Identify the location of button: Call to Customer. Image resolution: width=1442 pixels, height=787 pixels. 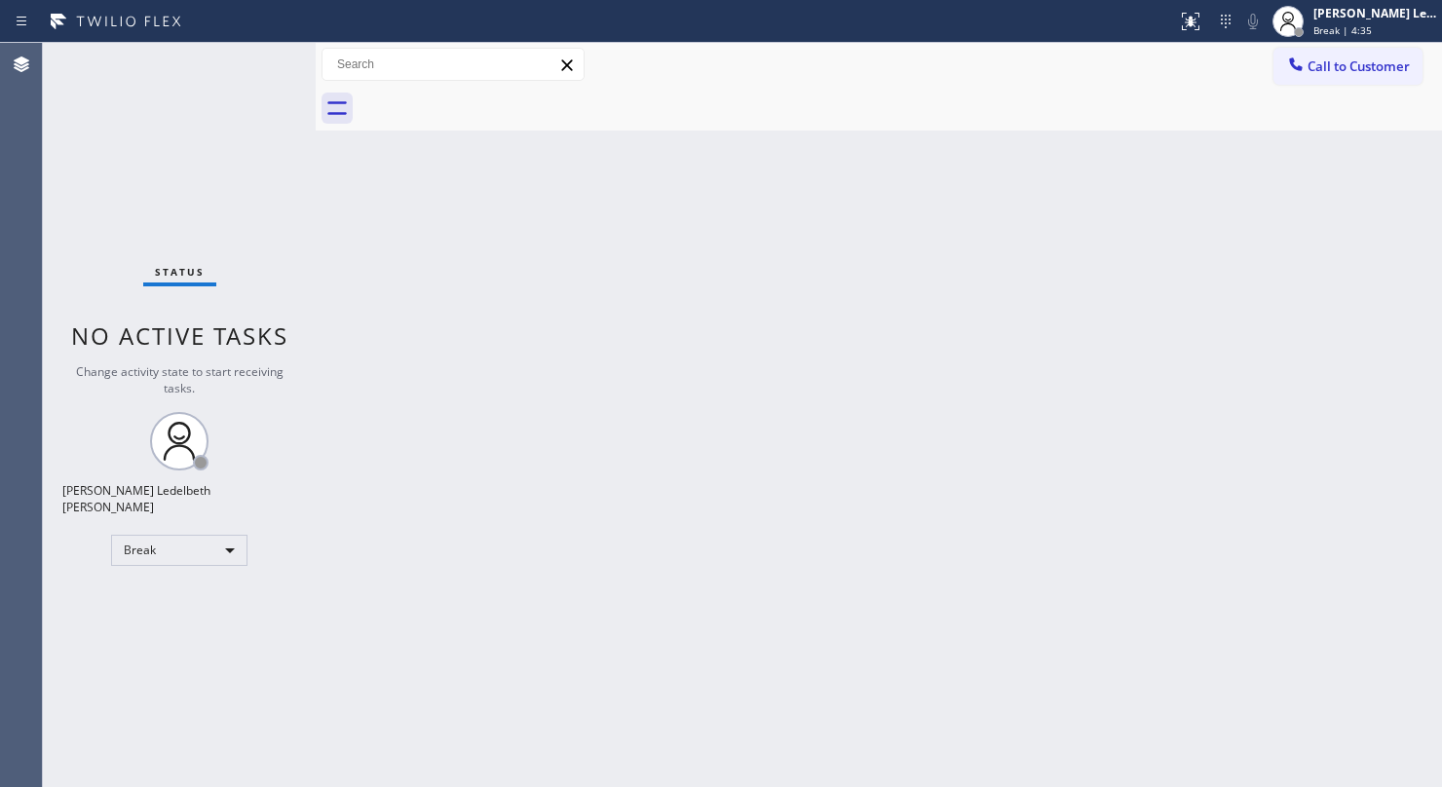
(1347, 66).